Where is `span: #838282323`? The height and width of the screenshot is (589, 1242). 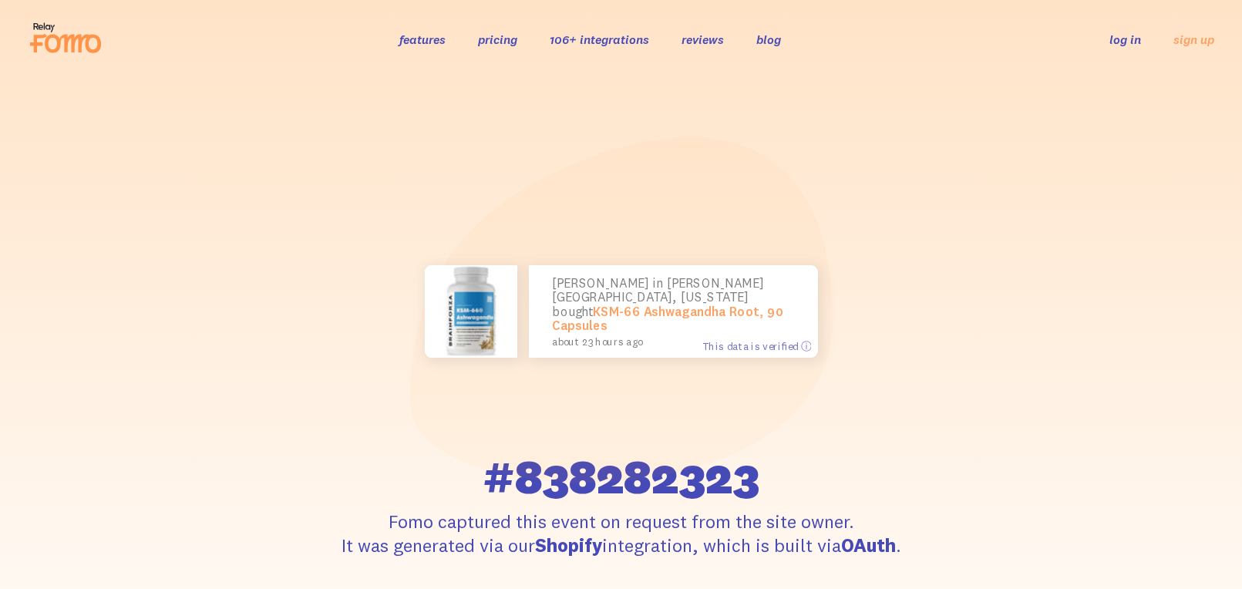 span: #838282323 is located at coordinates (621, 477).